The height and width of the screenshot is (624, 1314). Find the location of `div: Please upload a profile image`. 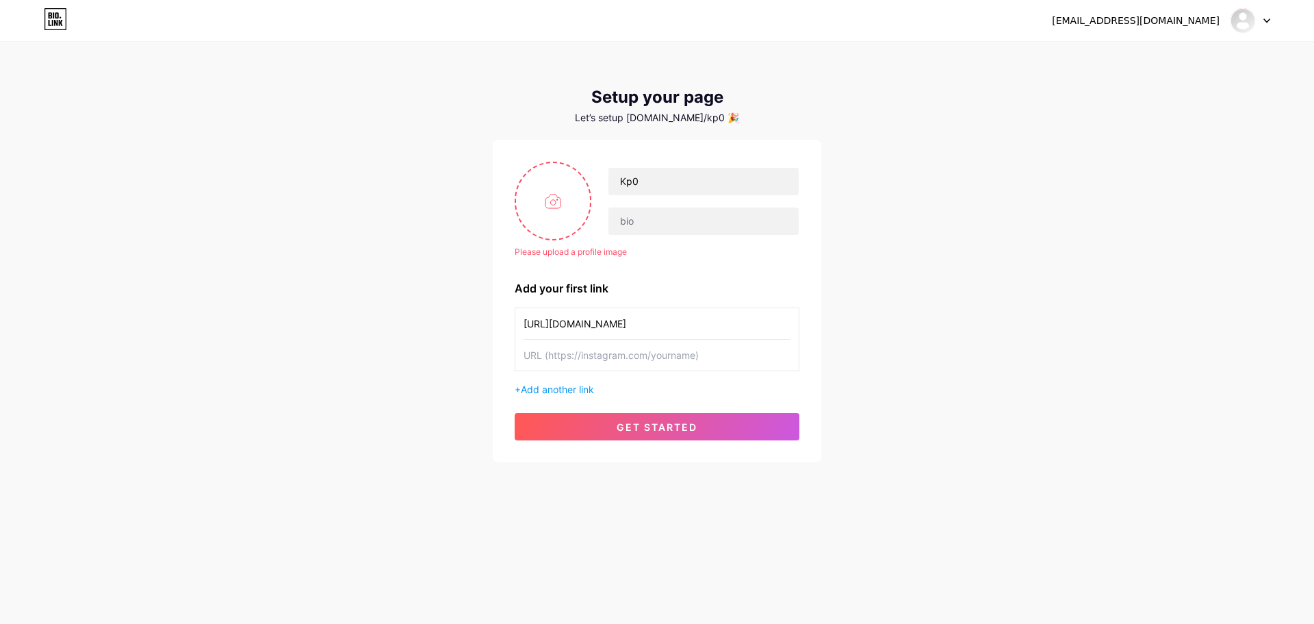

div: Please upload a profile image is located at coordinates (657, 252).